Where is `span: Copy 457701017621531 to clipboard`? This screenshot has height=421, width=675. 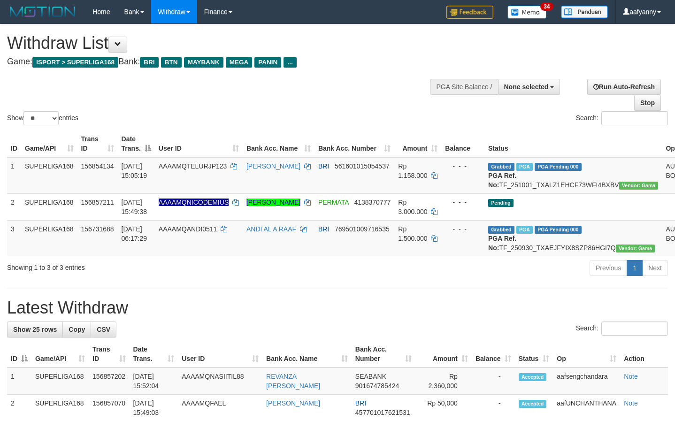 span: Copy 457701017621531 to clipboard is located at coordinates (382, 412).